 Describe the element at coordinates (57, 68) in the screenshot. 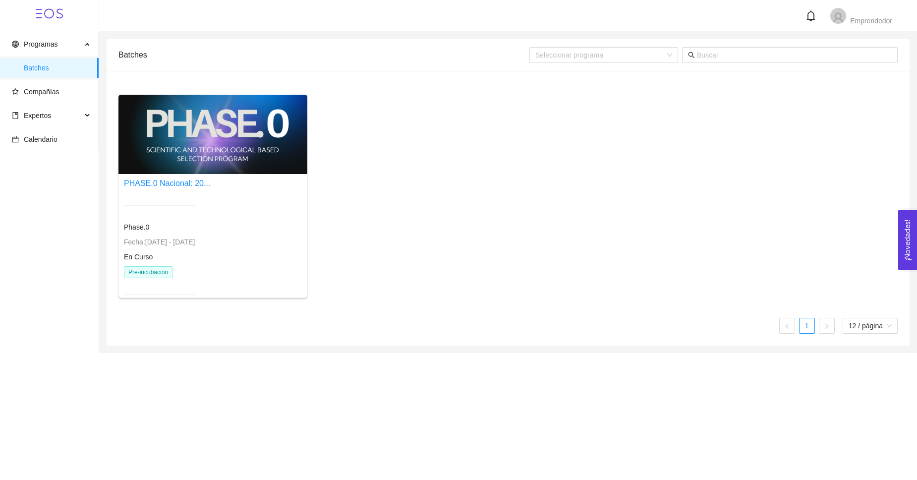

I see `span: Batches` at that location.